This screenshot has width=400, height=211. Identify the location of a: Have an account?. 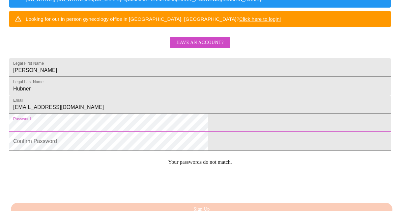
(200, 47).